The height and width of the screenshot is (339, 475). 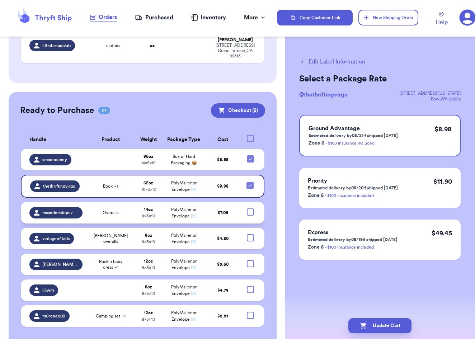 I want to click on span: $ 4.80, so click(x=223, y=239).